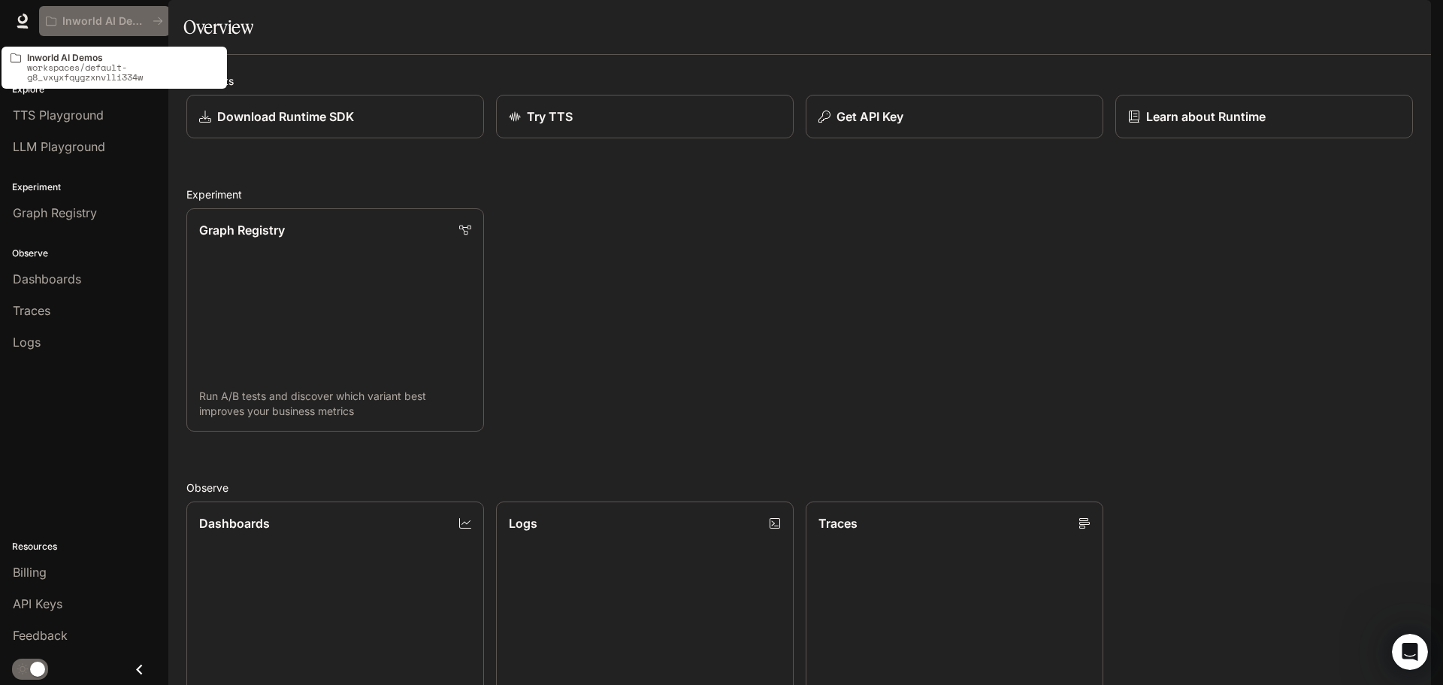 The image size is (1443, 685). I want to click on p: Download Runtime SDK, so click(286, 117).